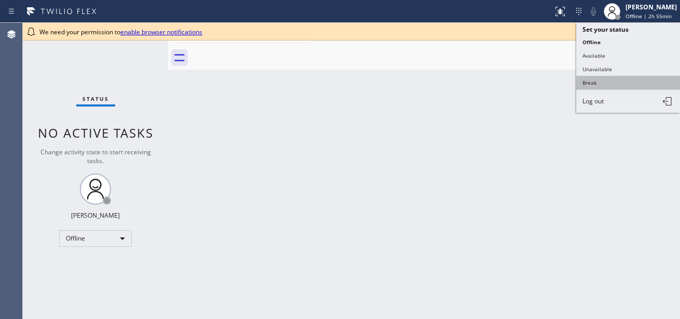 This screenshot has height=319, width=680. Describe the element at coordinates (95, 99) in the screenshot. I see `span: Status` at that location.